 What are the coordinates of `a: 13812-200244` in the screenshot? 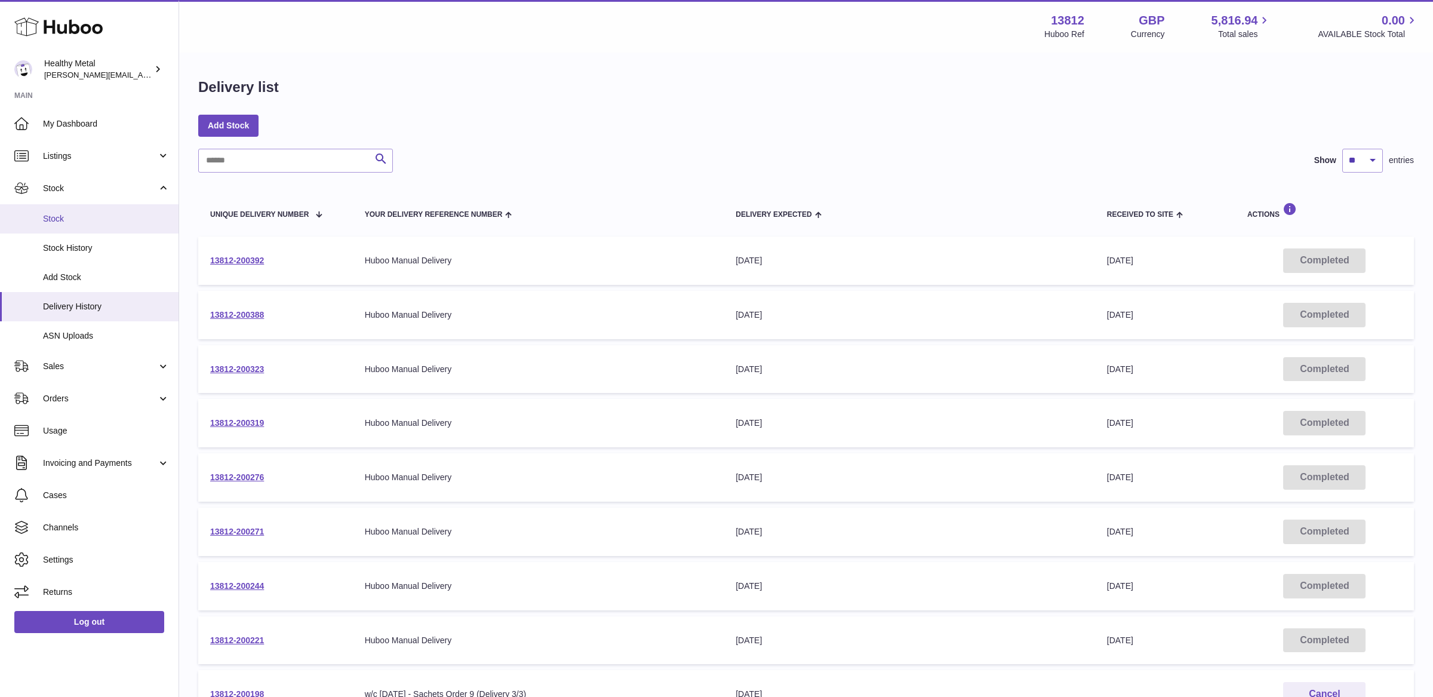 It's located at (237, 586).